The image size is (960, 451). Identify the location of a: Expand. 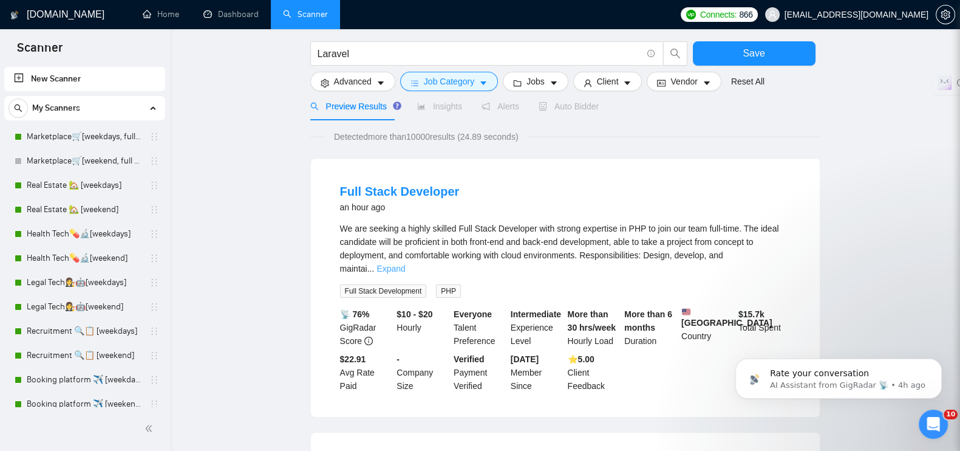
(391, 268).